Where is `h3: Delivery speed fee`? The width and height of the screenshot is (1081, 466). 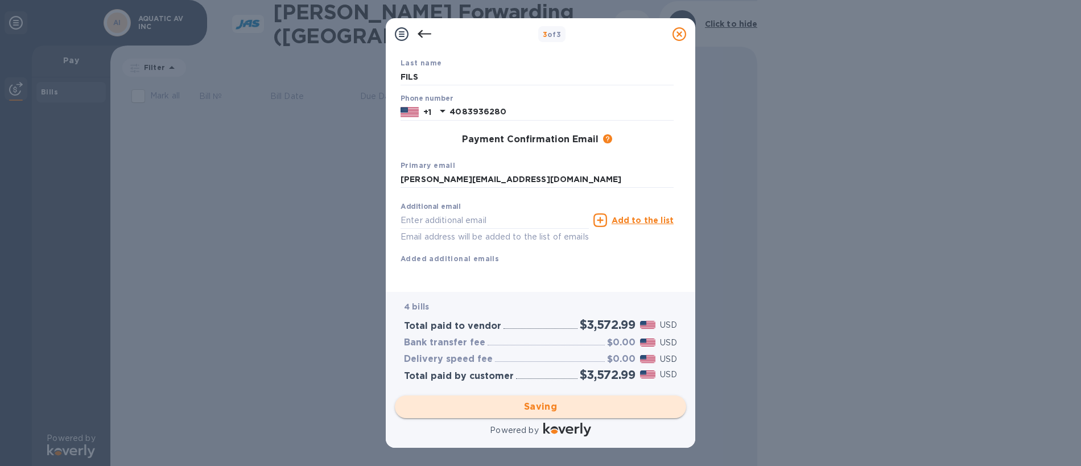
h3: Delivery speed fee is located at coordinates (448, 359).